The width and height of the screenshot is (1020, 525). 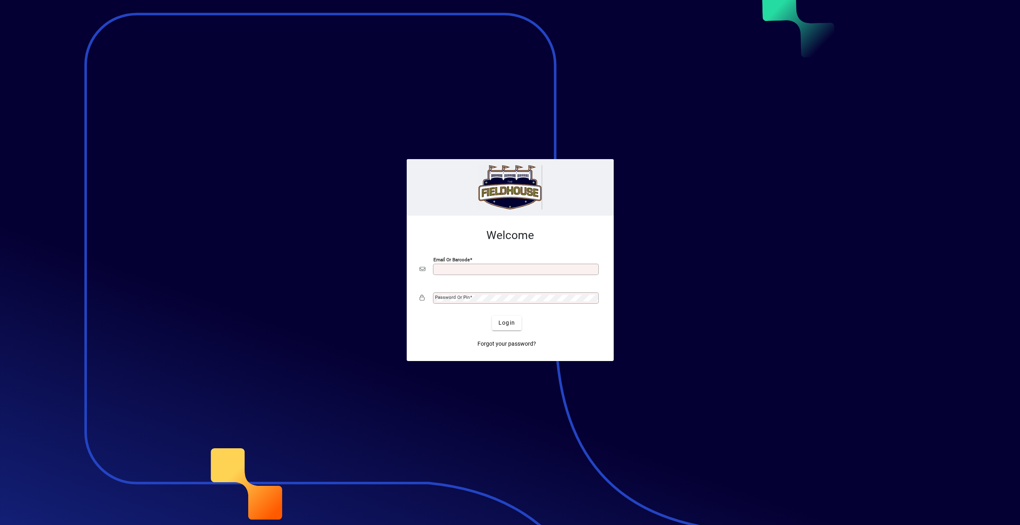 I want to click on a: Forgot your password?, so click(x=506, y=344).